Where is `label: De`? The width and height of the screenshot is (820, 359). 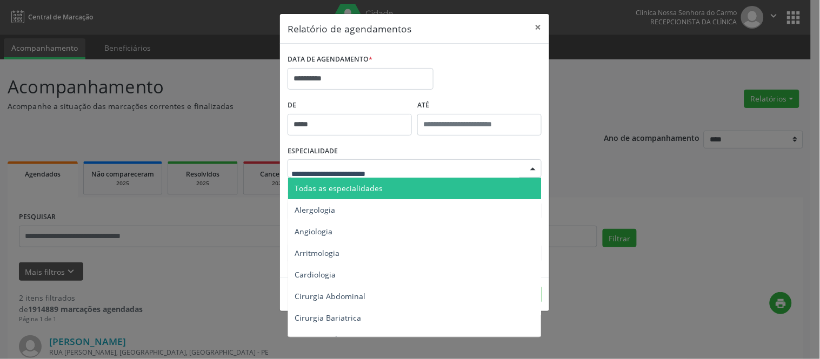 label: De is located at coordinates (350, 105).